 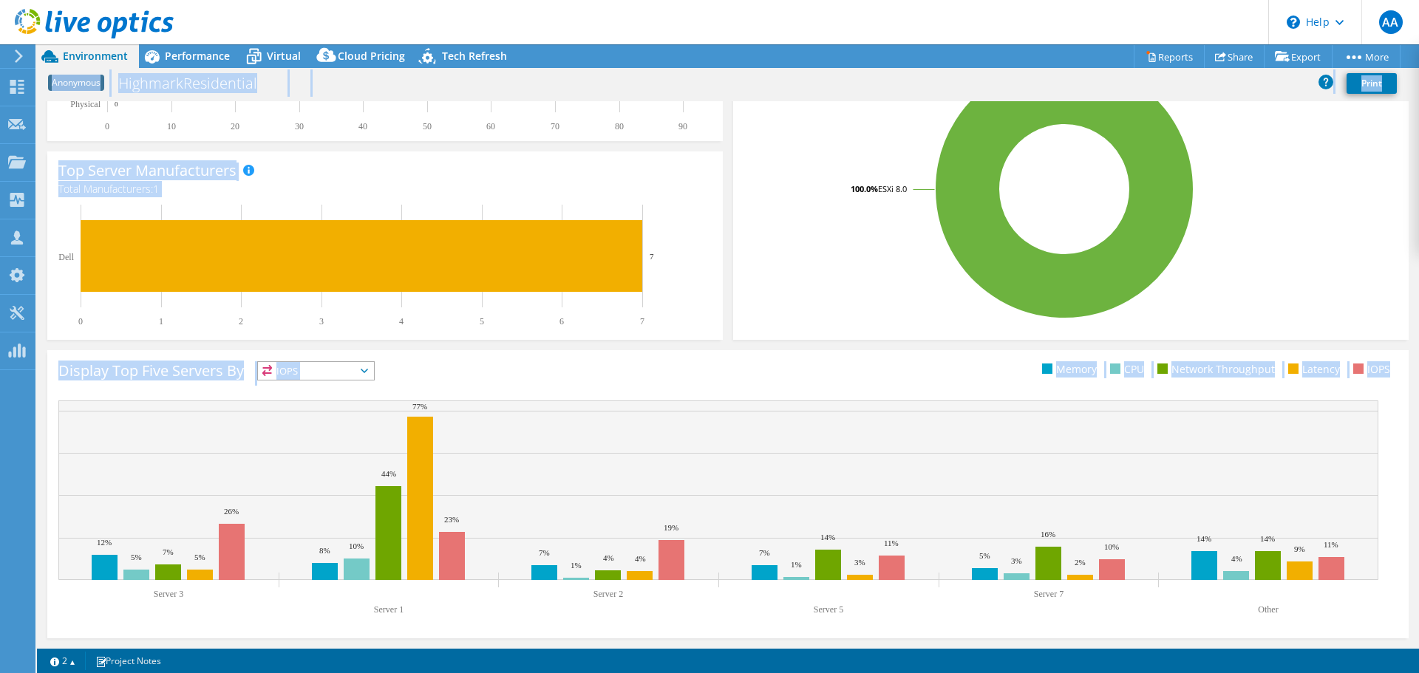 I want to click on text: Server 2, so click(x=608, y=594).